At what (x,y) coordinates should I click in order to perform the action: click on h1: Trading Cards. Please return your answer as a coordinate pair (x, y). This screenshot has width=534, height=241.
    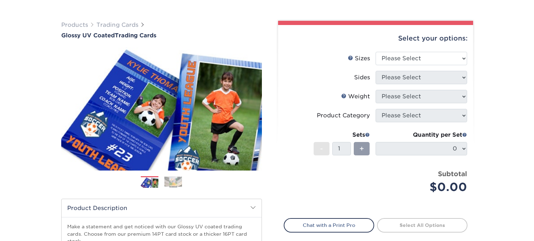
    Looking at the image, I should click on (162, 35).